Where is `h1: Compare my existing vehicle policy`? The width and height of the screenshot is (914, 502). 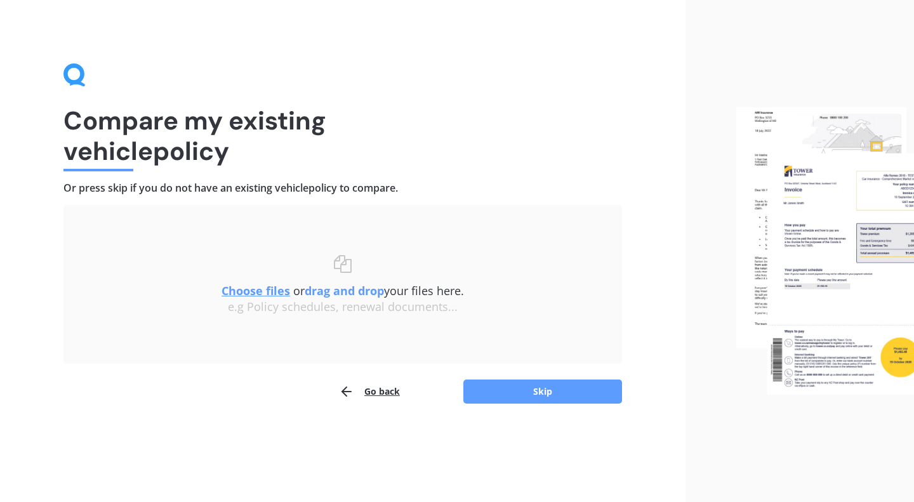 h1: Compare my existing vehicle policy is located at coordinates (343, 136).